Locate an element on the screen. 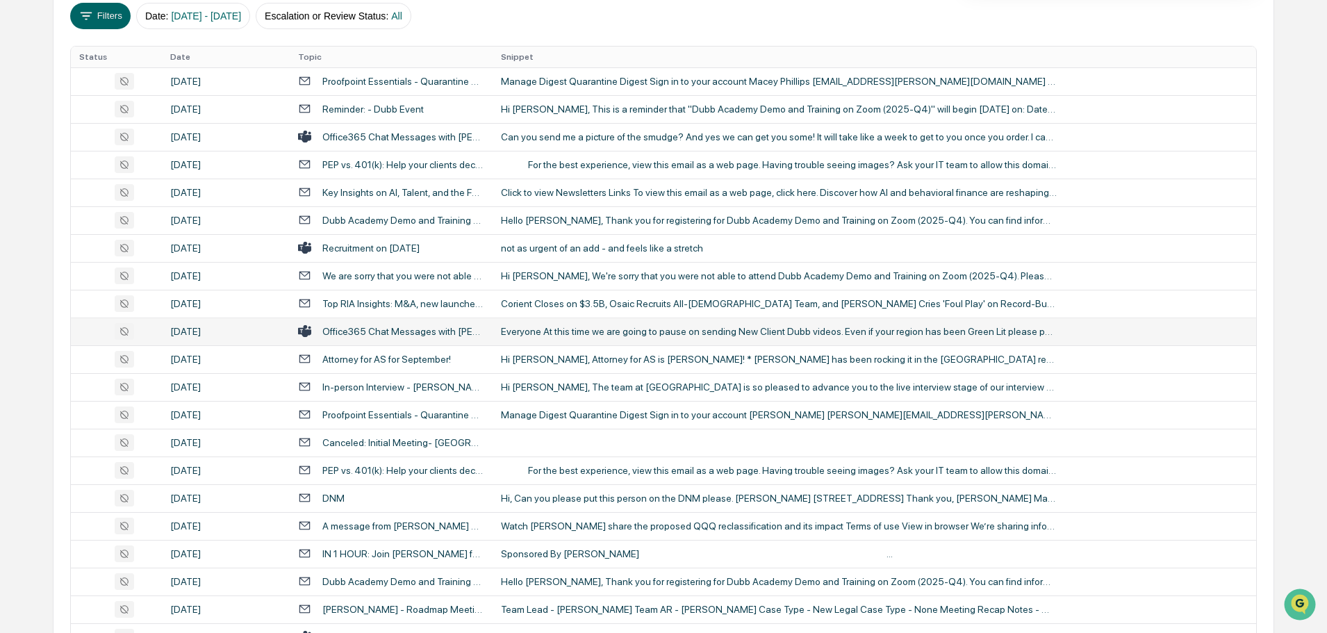 The width and height of the screenshot is (1327, 633). div: We're available if you need us! is located at coordinates (111, 126).